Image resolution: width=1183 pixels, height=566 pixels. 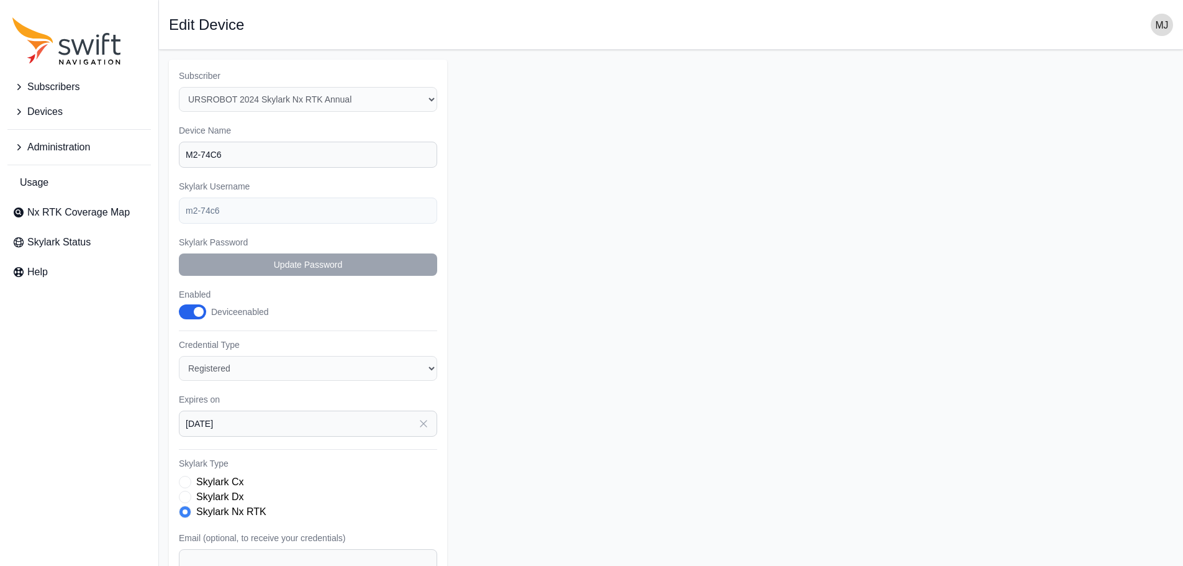 I want to click on select: Subscriber, so click(x=308, y=99).